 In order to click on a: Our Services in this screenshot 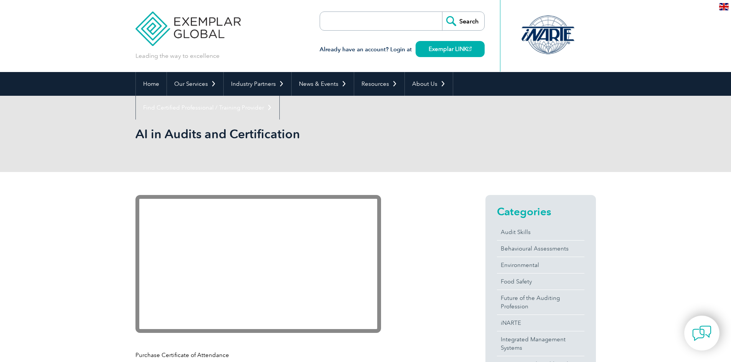, I will do `click(195, 84)`.